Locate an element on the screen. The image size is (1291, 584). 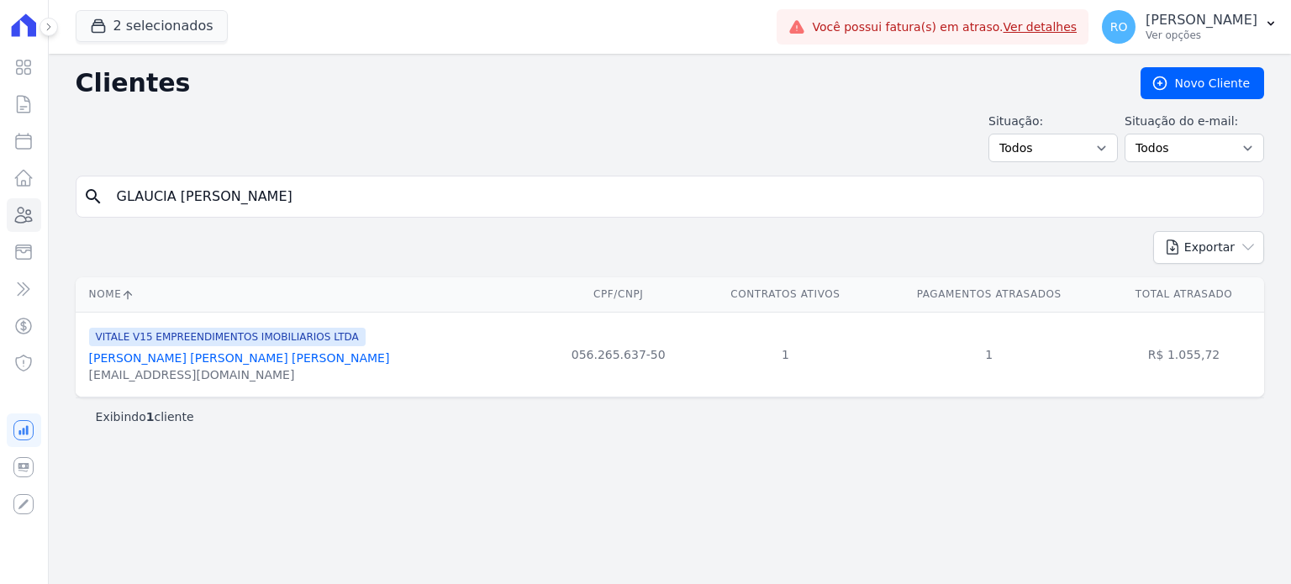
th: Pagamentos Atrasados is located at coordinates (989, 294).